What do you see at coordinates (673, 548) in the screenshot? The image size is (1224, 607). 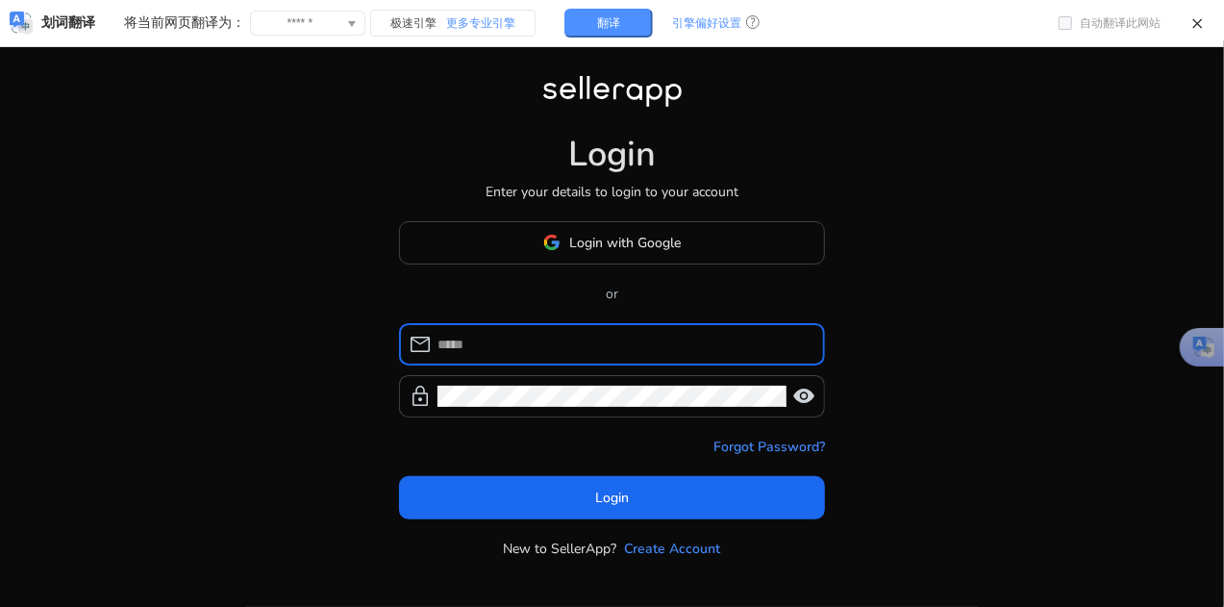 I see `a: Create Account` at bounding box center [673, 548].